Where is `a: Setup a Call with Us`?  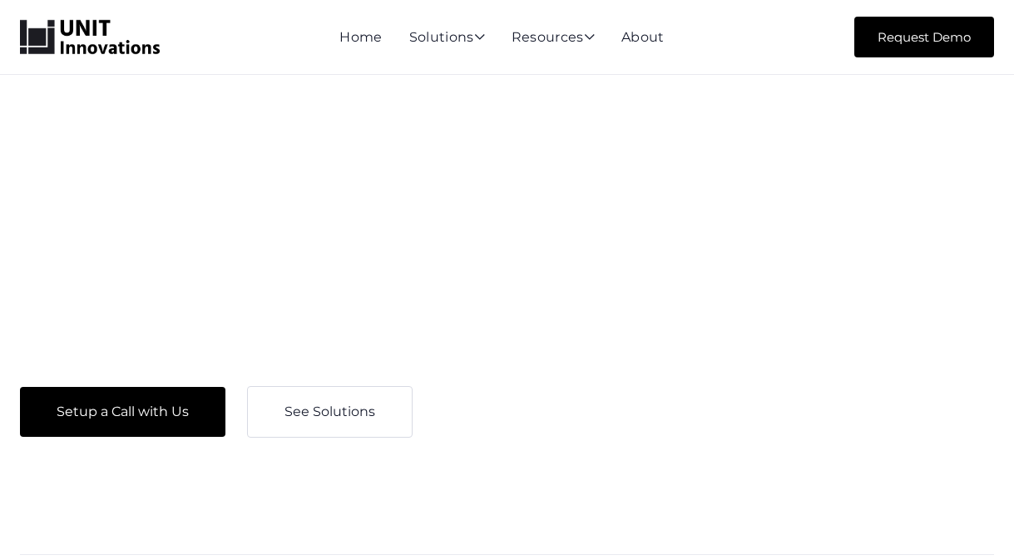 a: Setup a Call with Us is located at coordinates (122, 412).